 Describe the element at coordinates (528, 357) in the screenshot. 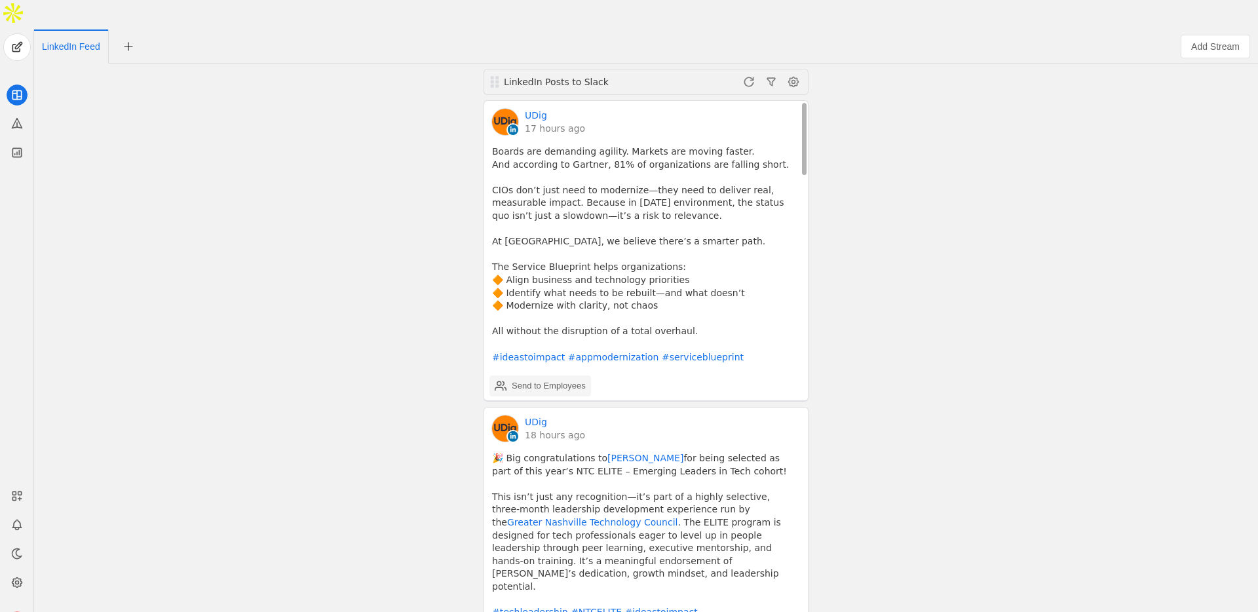

I see `a: #ideastoimpact` at that location.